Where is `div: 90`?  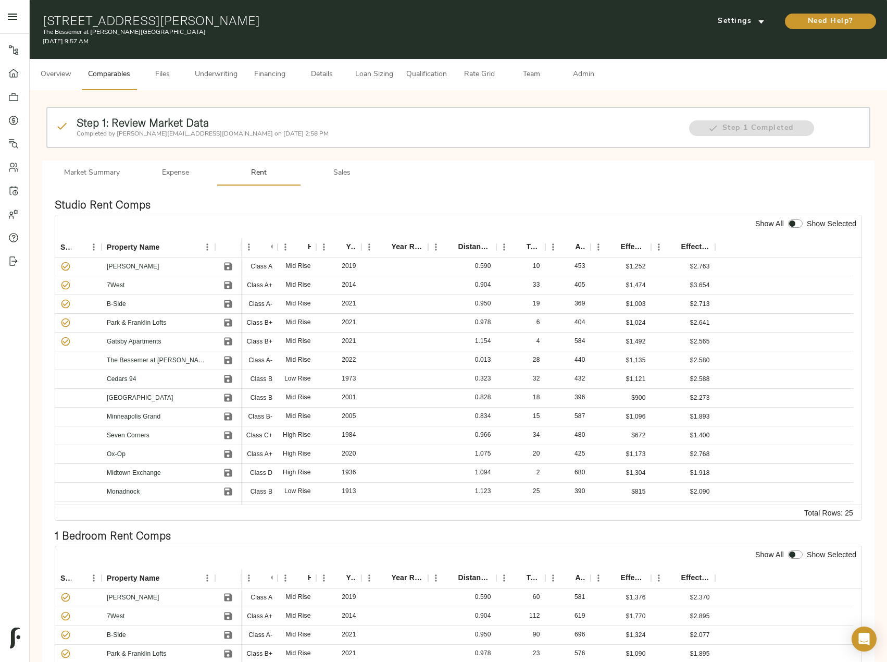 div: 90 is located at coordinates (537, 634).